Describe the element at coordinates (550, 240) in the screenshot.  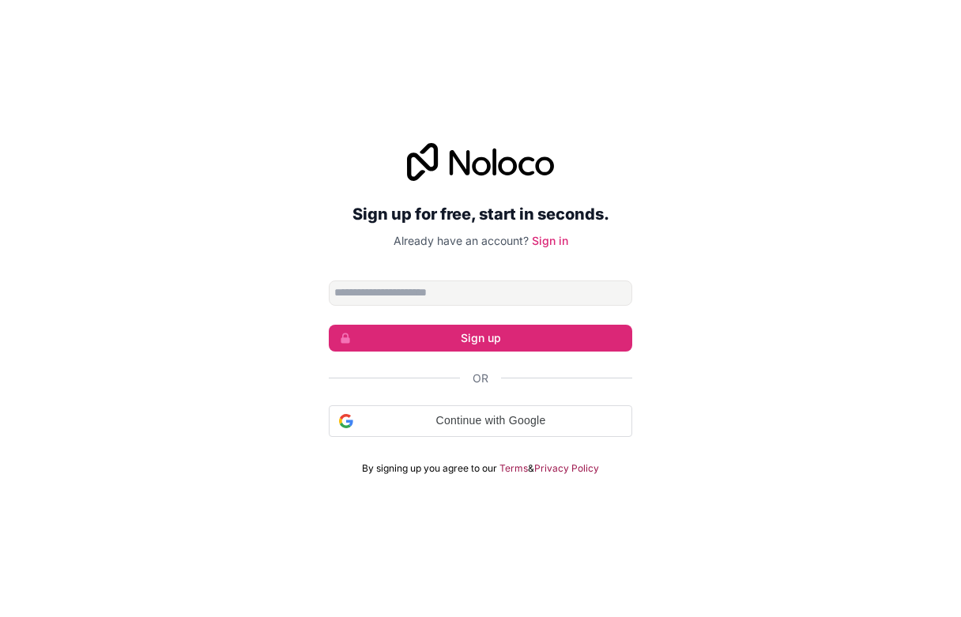
I see `a: Sign in` at that location.